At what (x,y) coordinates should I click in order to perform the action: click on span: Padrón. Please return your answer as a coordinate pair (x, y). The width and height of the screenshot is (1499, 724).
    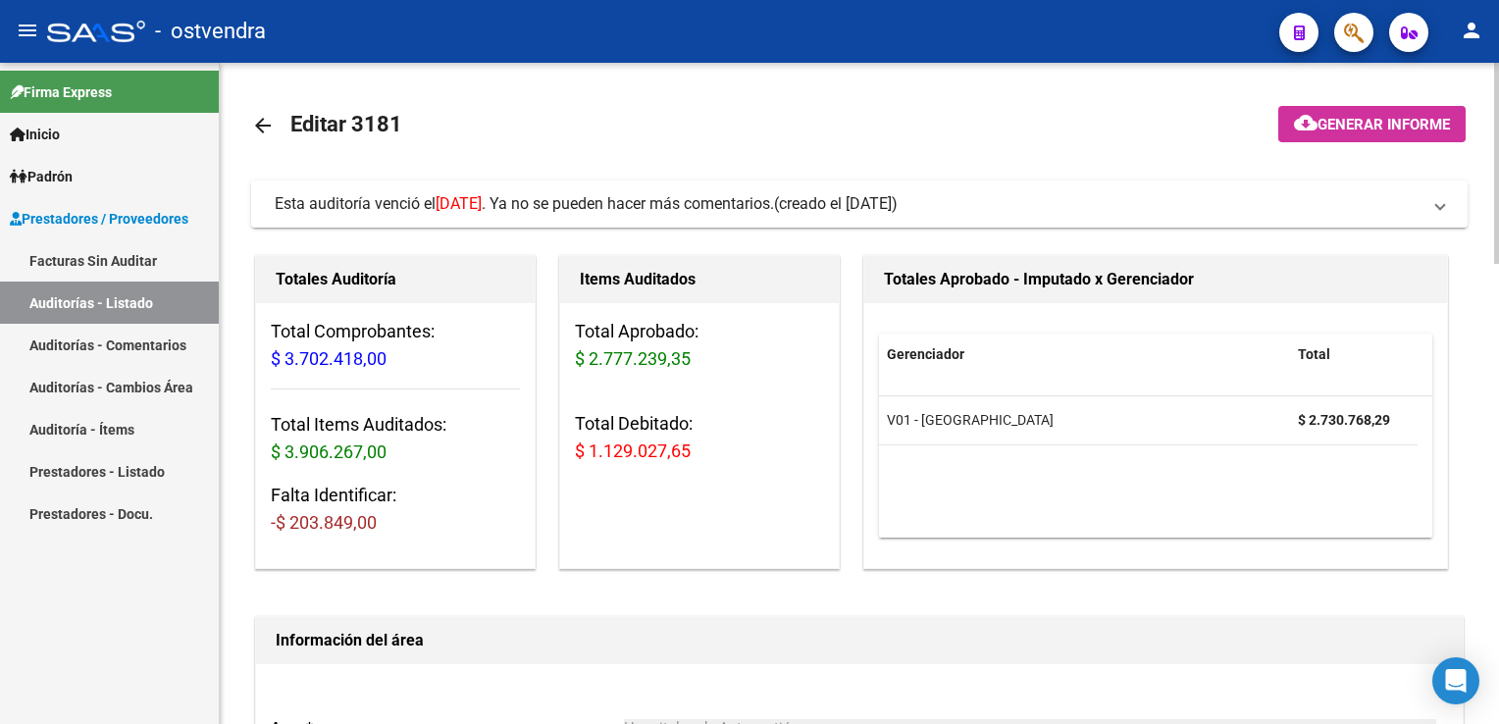
    Looking at the image, I should click on (41, 177).